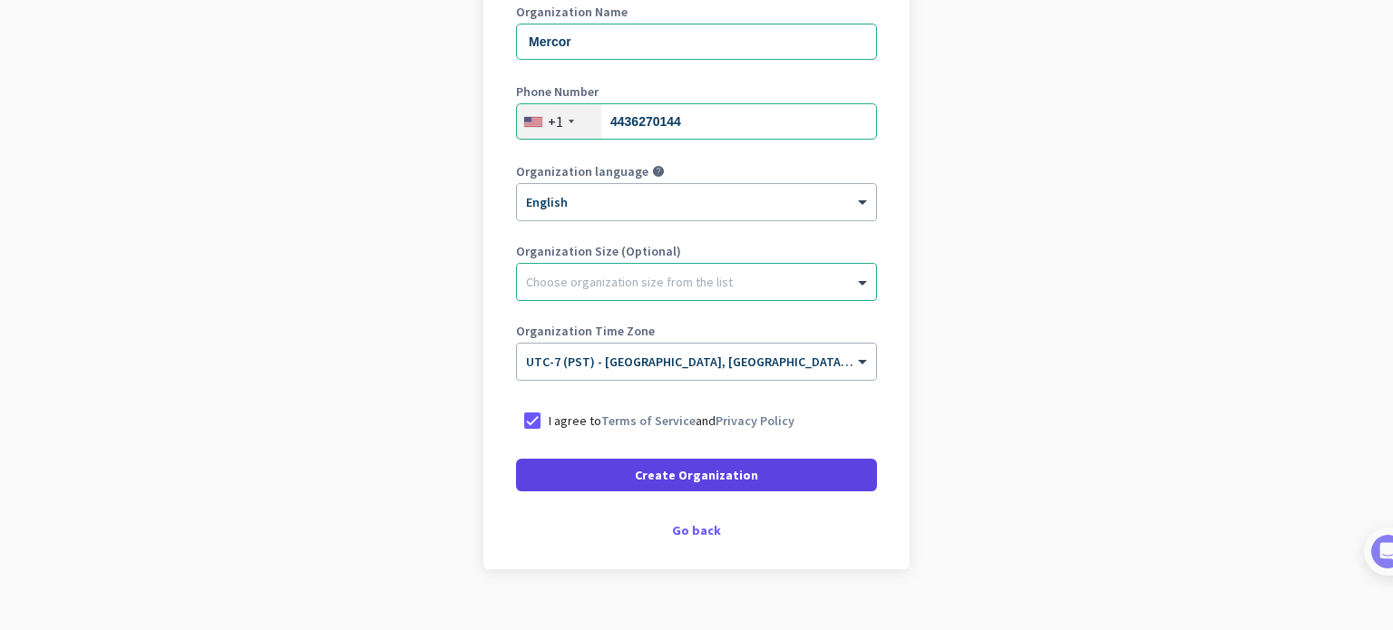  I want to click on label: Organization Name, so click(697, 12).